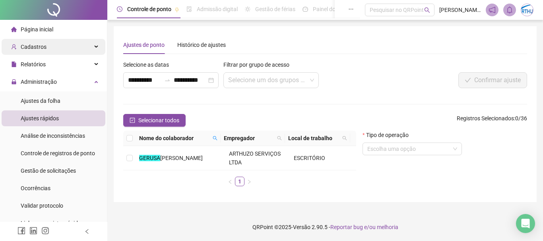 The image size is (543, 241). I want to click on span: Cadastros, so click(33, 47).